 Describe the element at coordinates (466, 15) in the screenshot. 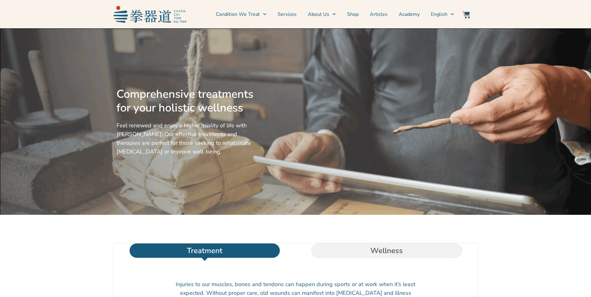

I see `img: Website Icon-03` at that location.